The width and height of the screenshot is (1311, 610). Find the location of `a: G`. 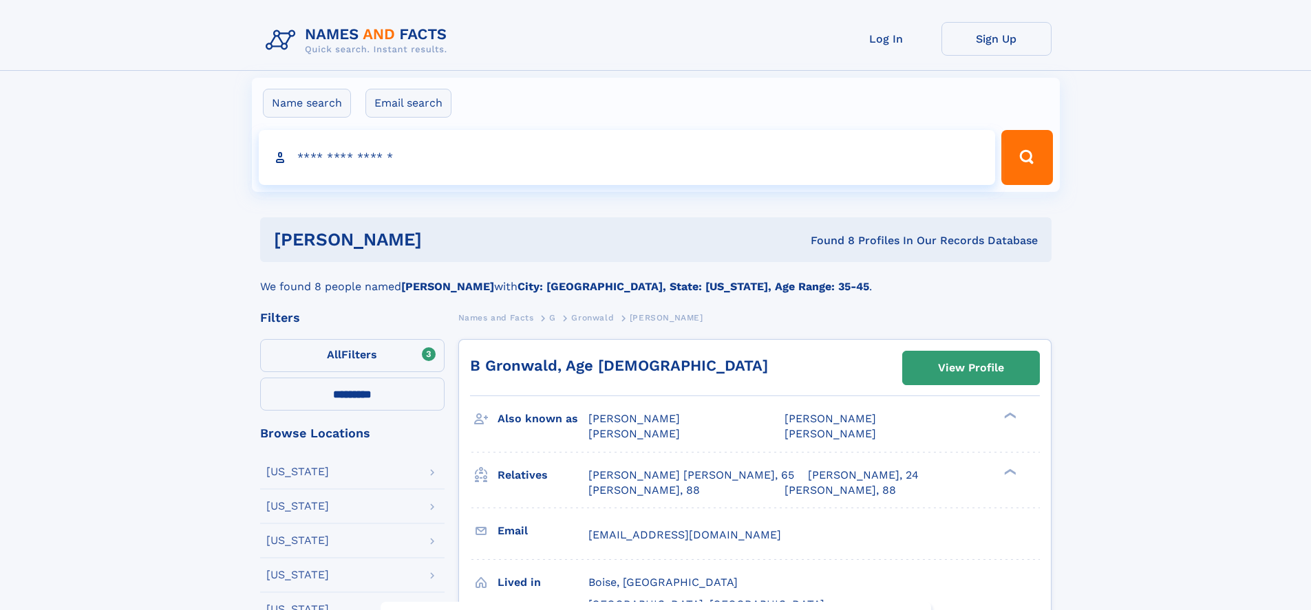

a: G is located at coordinates (553, 317).